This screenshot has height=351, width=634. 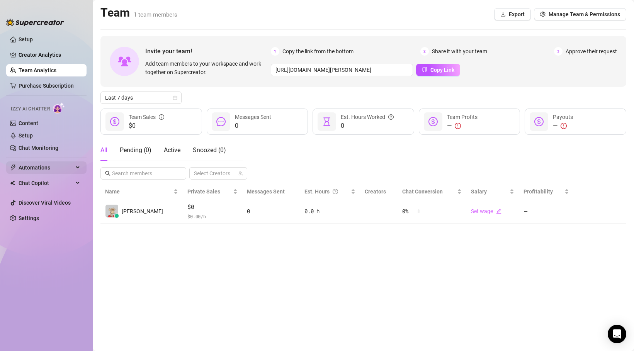 What do you see at coordinates (499, 211) in the screenshot?
I see `span: edit` at bounding box center [499, 211].